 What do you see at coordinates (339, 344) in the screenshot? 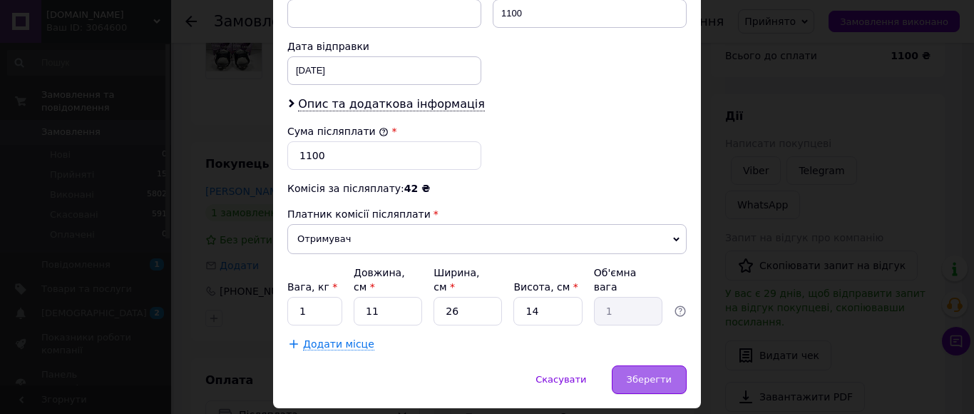
I see `span: Додати місце` at bounding box center [339, 344].